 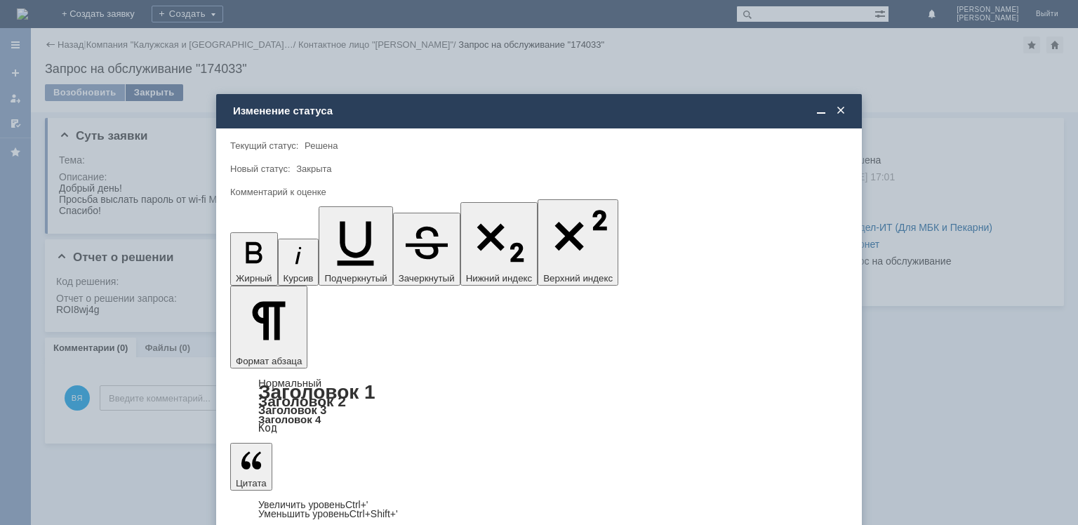 What do you see at coordinates (539, 406) in the screenshot?
I see `div: Формат абзаца` at bounding box center [539, 406].